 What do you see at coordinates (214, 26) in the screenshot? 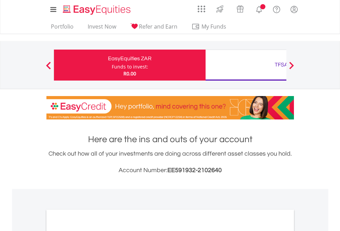
I see `span: My Funds` at bounding box center [214, 26].